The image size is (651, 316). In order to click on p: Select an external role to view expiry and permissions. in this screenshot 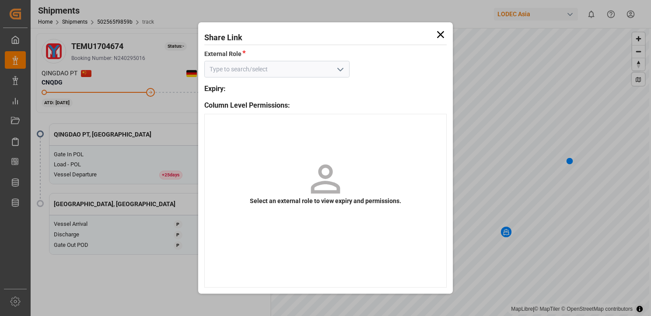, I will do `click(325, 201)`.